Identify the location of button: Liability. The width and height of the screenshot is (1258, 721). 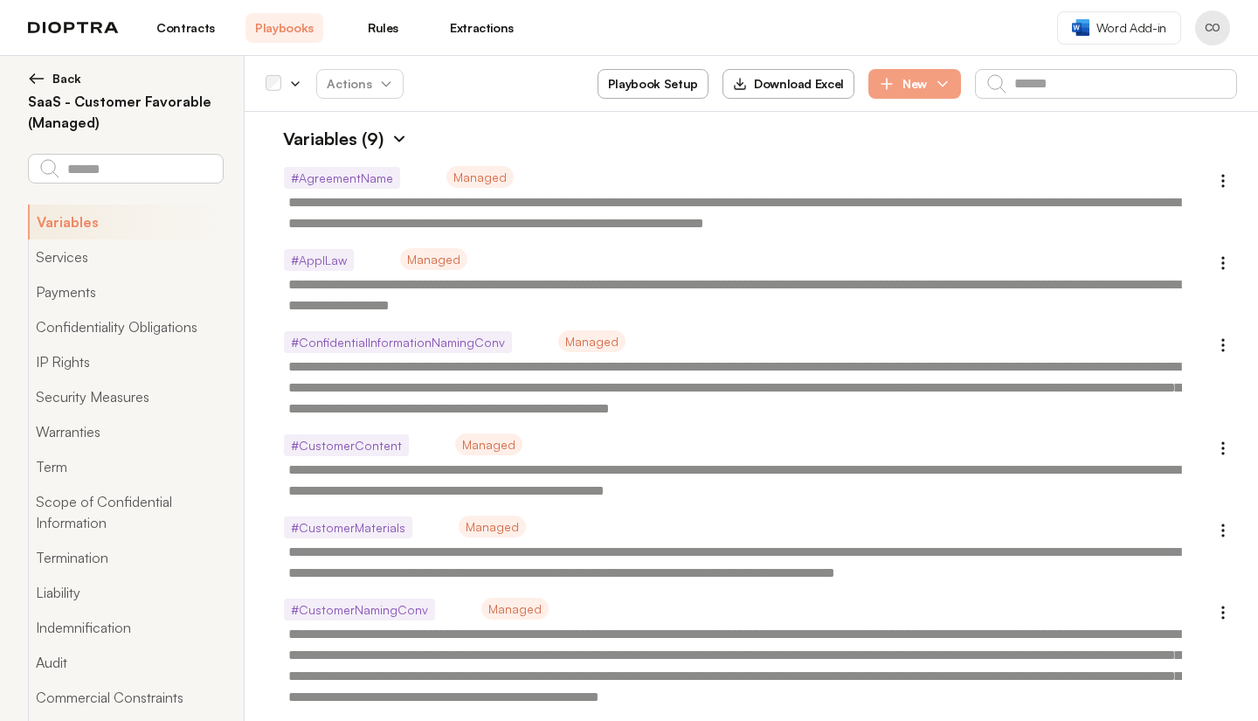
(125, 592).